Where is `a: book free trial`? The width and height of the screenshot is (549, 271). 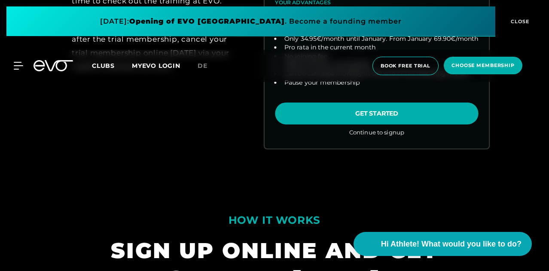
a: book free trial is located at coordinates (405, 66).